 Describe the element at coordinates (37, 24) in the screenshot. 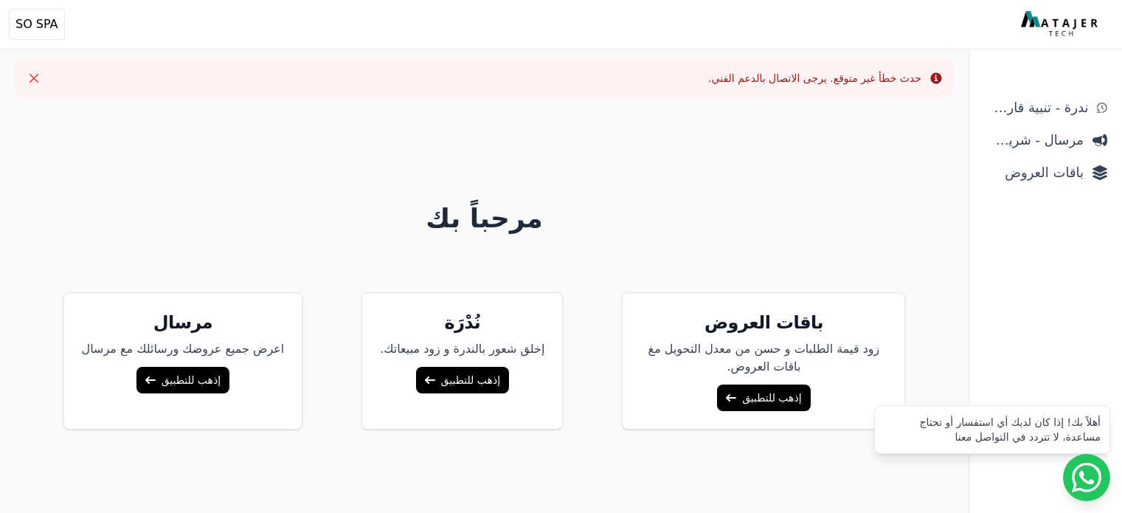

I see `span: SO SPA` at that location.